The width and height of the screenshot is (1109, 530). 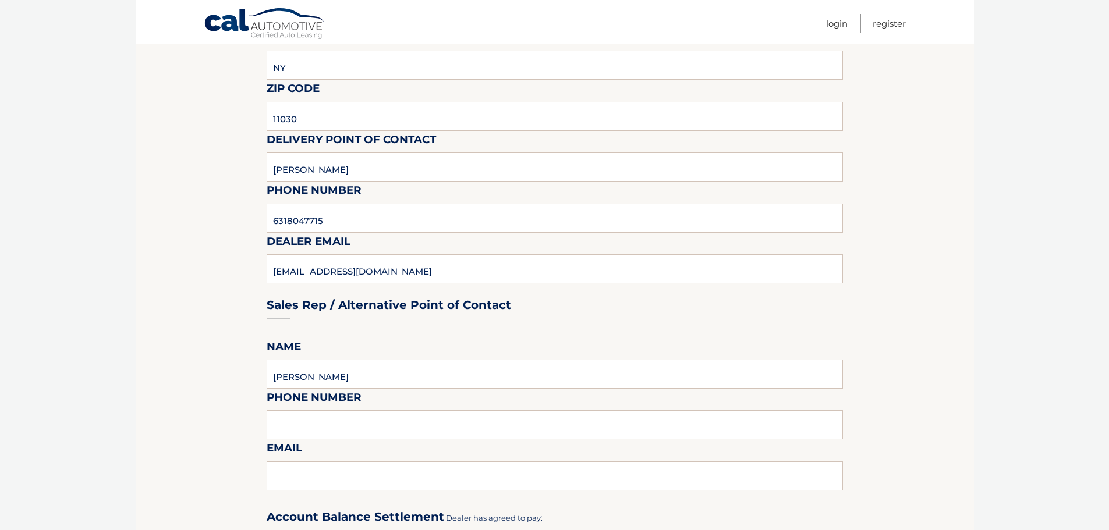 I want to click on a: Login, so click(x=837, y=23).